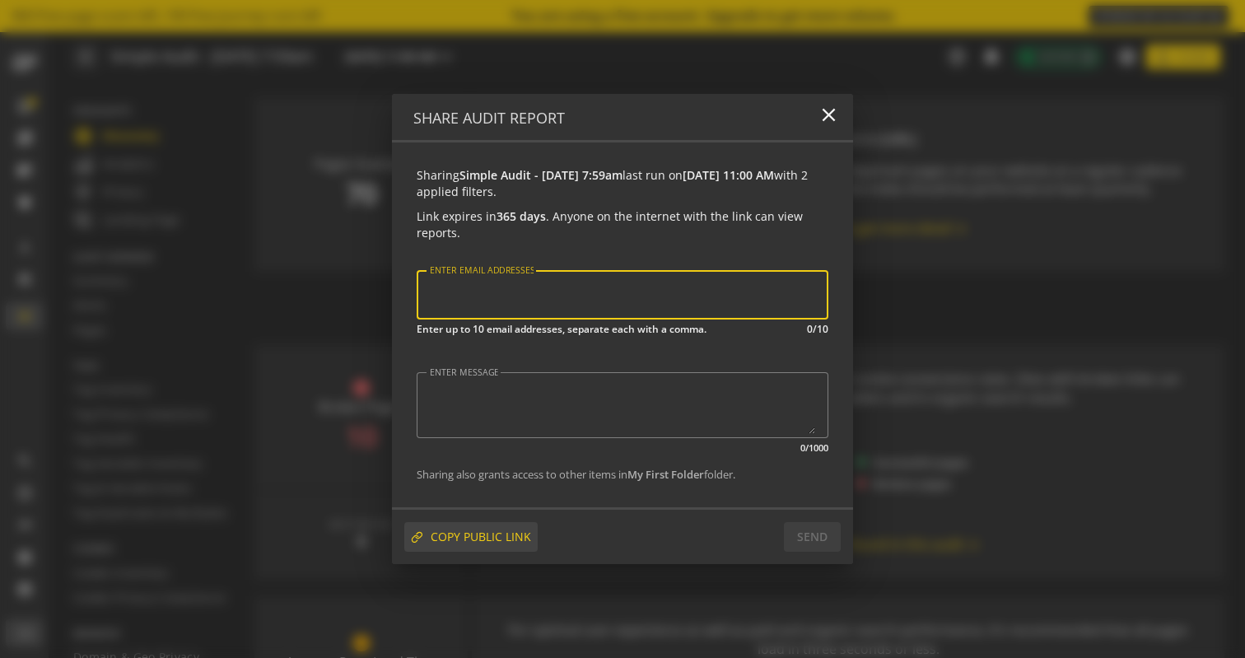  What do you see at coordinates (829, 114) in the screenshot?
I see `mat-icon: close` at bounding box center [829, 114].